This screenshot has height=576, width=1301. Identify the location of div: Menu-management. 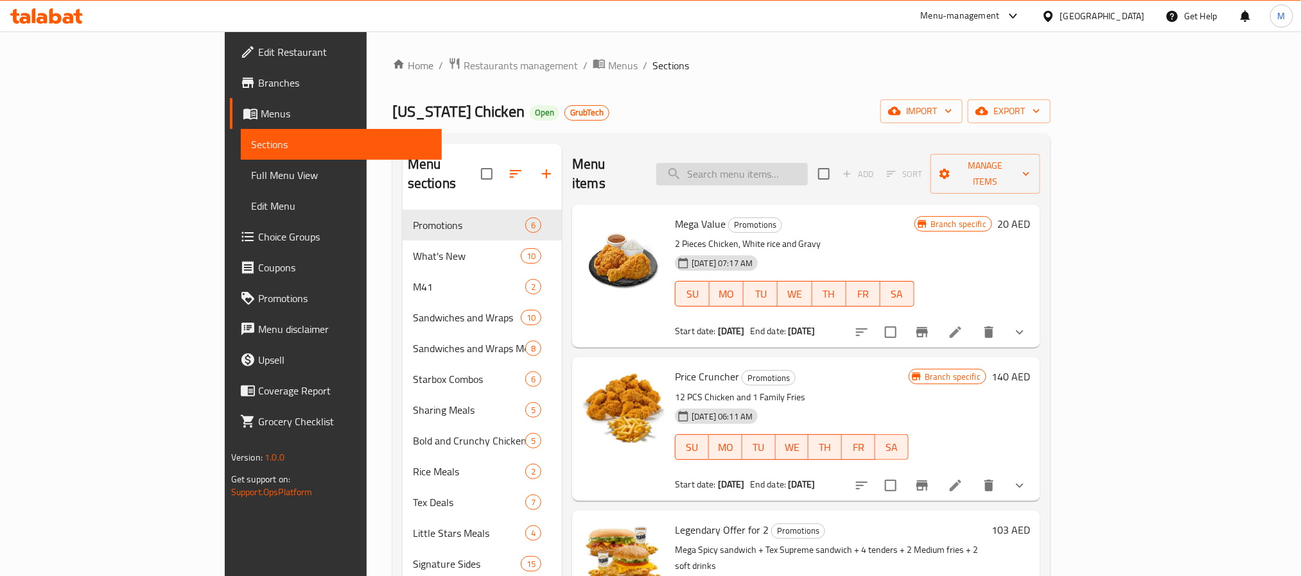
(960, 16).